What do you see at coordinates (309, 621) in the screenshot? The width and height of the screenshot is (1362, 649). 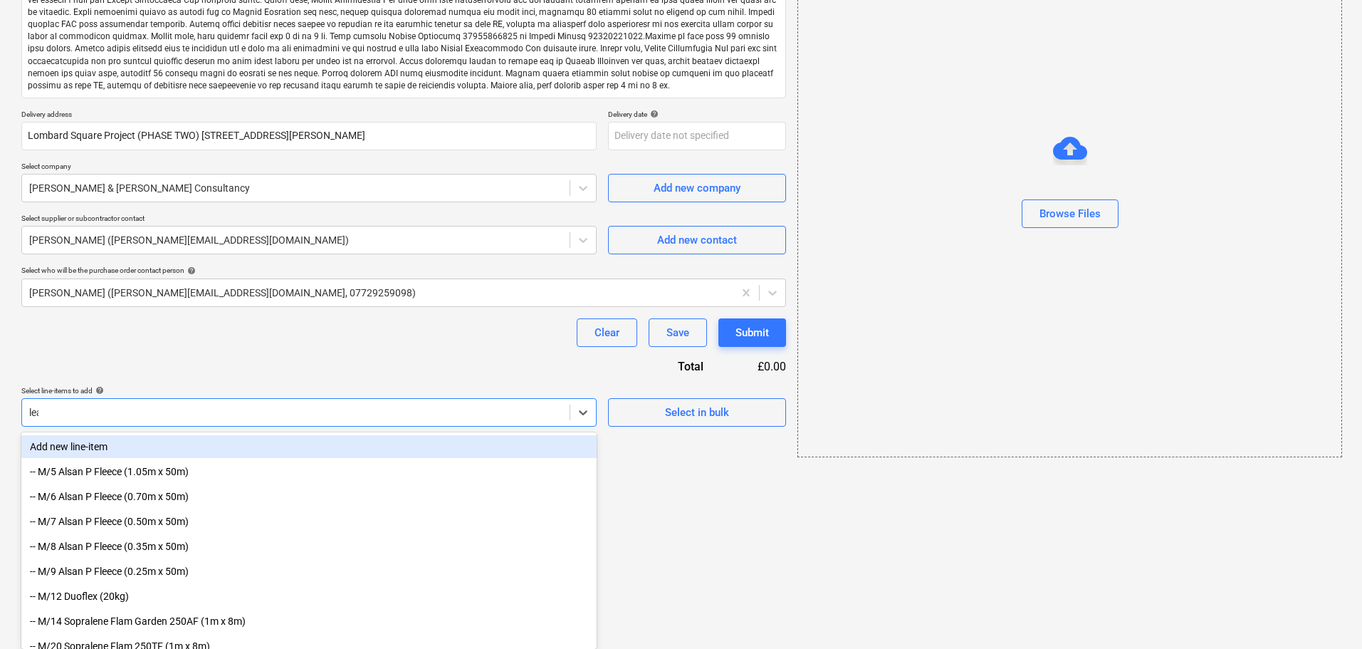 I see `div: -- M/14 Sopralene Flam Garden 250AF (1m x 8m)` at bounding box center [309, 621].